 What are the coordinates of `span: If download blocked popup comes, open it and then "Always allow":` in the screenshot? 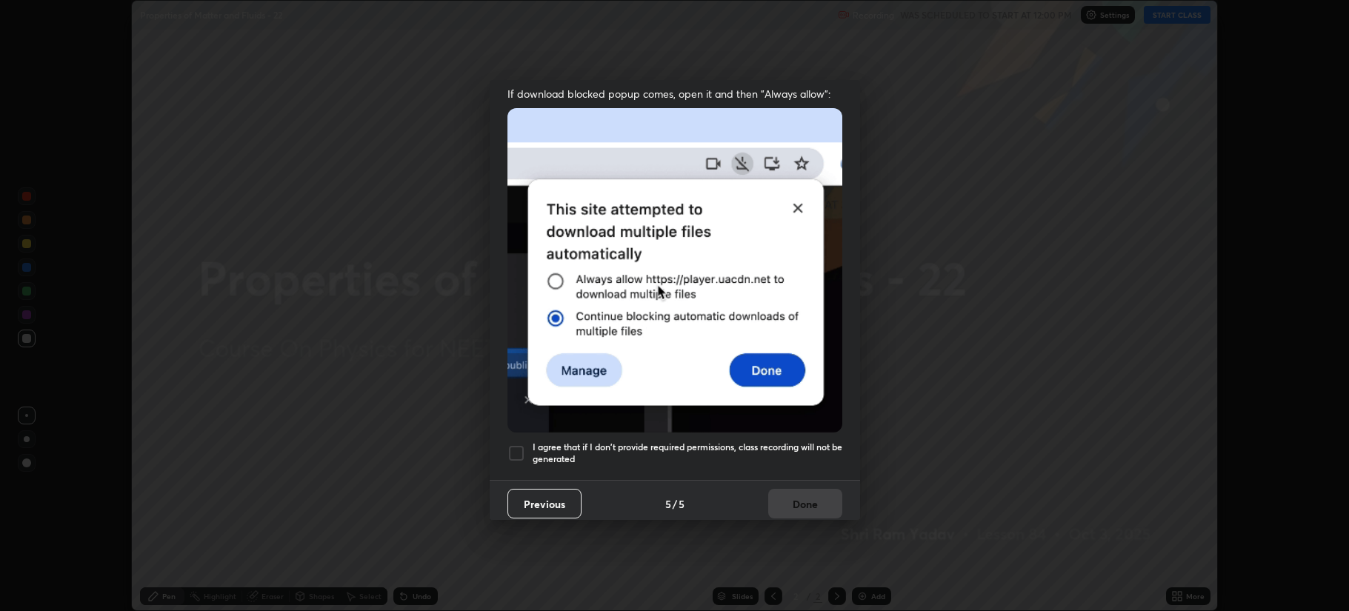 It's located at (675, 93).